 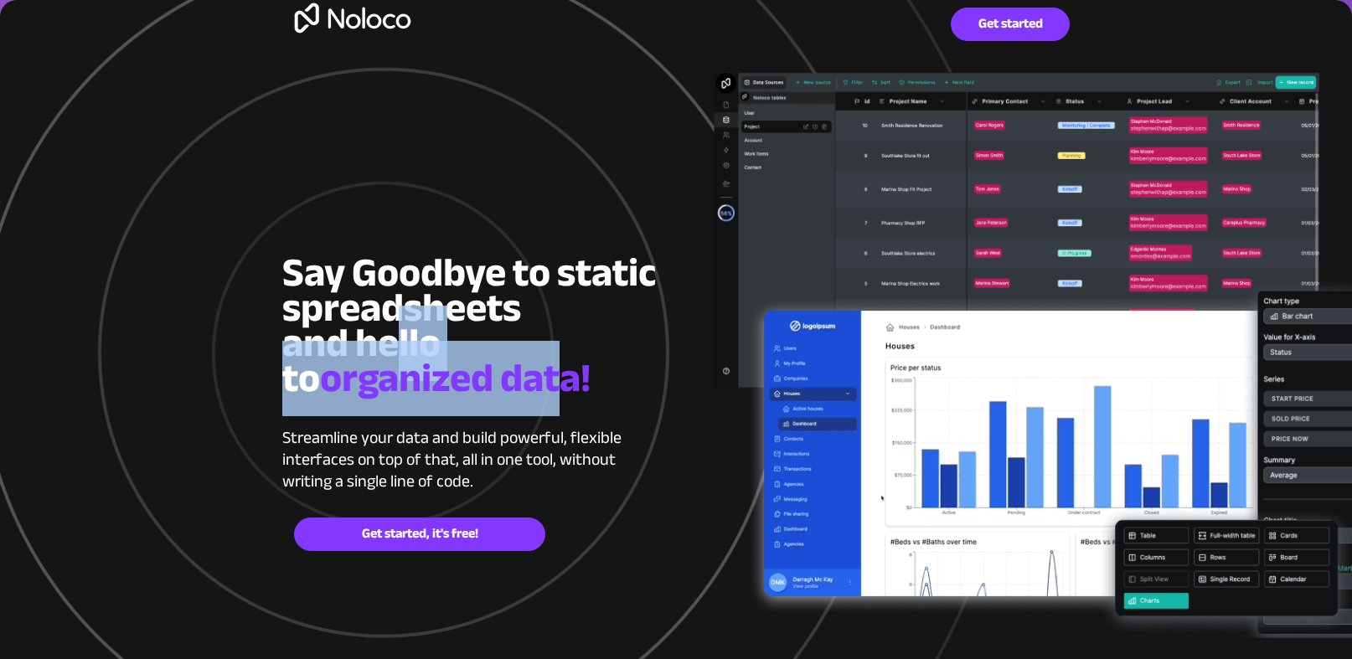 What do you see at coordinates (452, 459) in the screenshot?
I see `span: Streamline your data and build powerful, flexible interfaces on top of that, all in one tool, wit...` at bounding box center [452, 459].